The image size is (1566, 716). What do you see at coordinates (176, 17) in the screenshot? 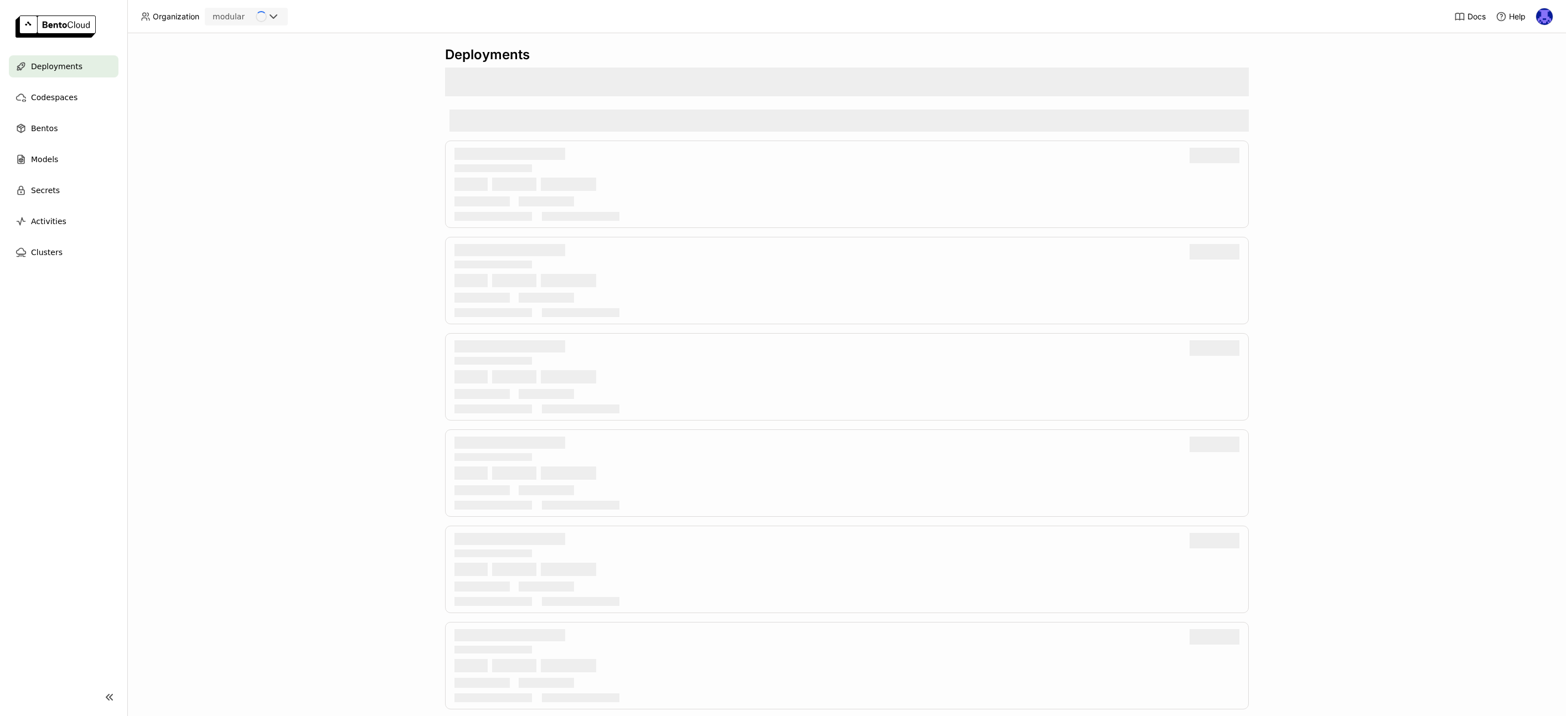
I see `span: Organization` at bounding box center [176, 17].